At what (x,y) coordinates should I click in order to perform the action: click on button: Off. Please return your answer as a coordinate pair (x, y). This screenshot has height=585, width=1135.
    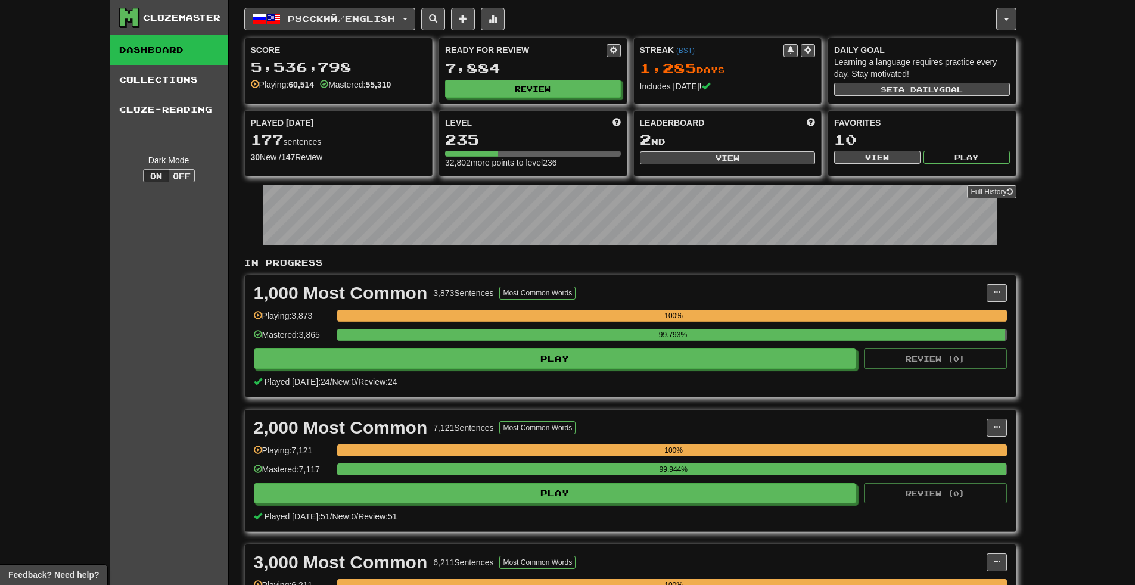
    Looking at the image, I should click on (182, 176).